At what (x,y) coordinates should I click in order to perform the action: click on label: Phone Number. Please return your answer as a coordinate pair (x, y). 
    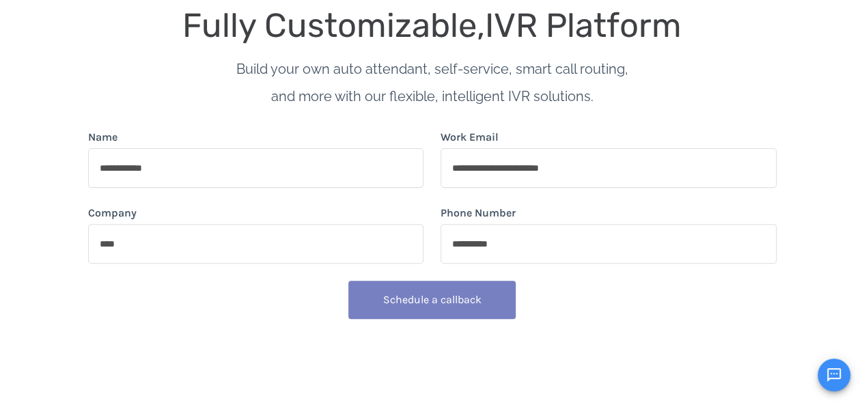
    Looking at the image, I should click on (478, 213).